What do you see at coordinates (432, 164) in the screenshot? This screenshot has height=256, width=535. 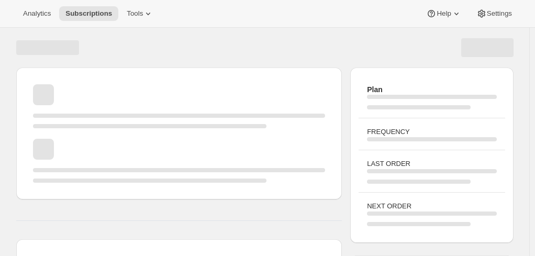 I see `h3: LAST ORDER` at bounding box center [432, 164].